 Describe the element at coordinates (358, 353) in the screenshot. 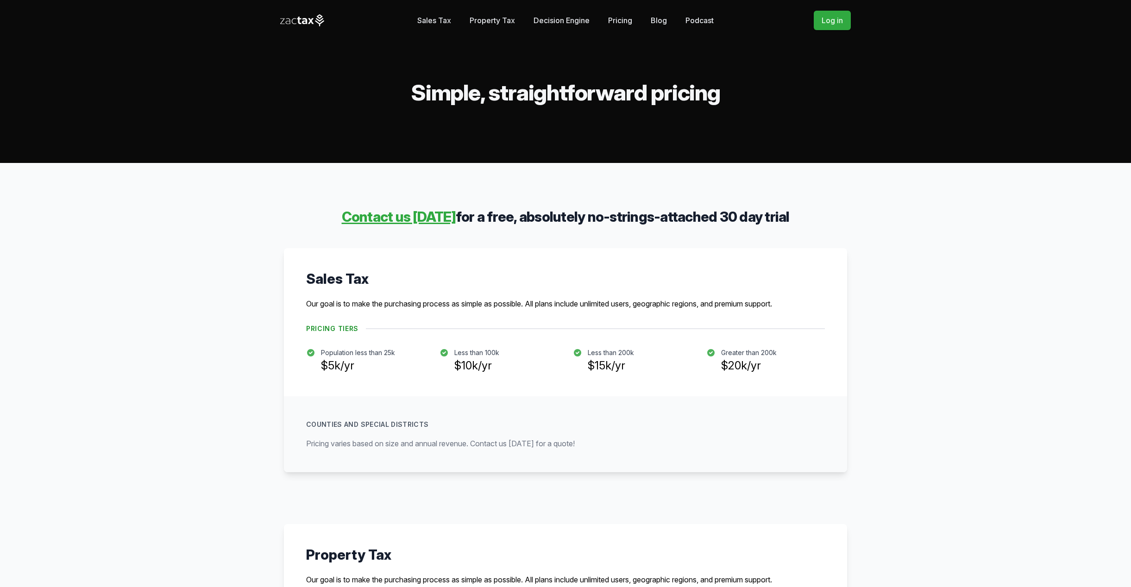

I see `p: Population less than 25k` at that location.